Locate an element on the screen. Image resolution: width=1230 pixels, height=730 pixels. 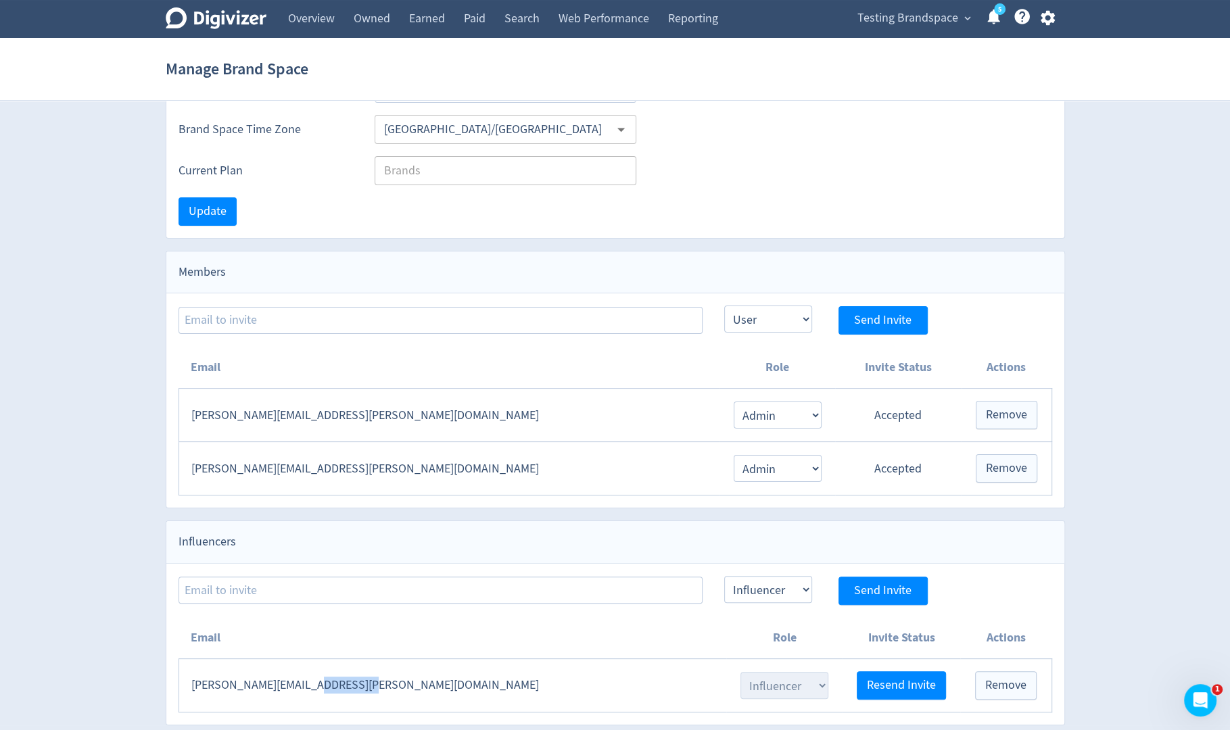
h1: Manage Brand Space is located at coordinates (237, 69).